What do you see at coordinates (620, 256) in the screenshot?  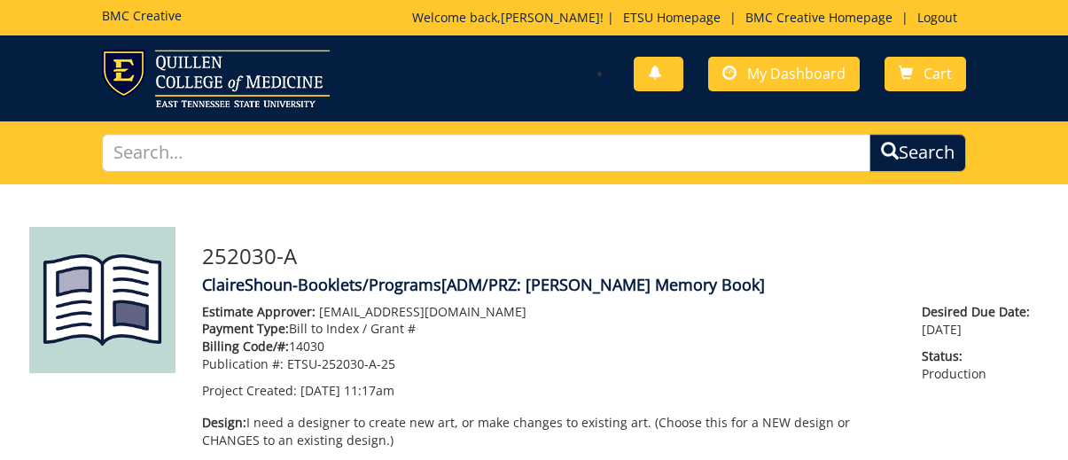 I see `h3: 252030-A` at bounding box center [620, 256].